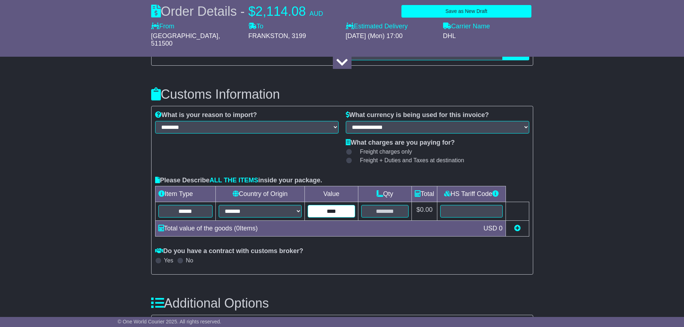 Image resolution: width=684 pixels, height=327 pixels. I want to click on label: Carrier Name, so click(467, 27).